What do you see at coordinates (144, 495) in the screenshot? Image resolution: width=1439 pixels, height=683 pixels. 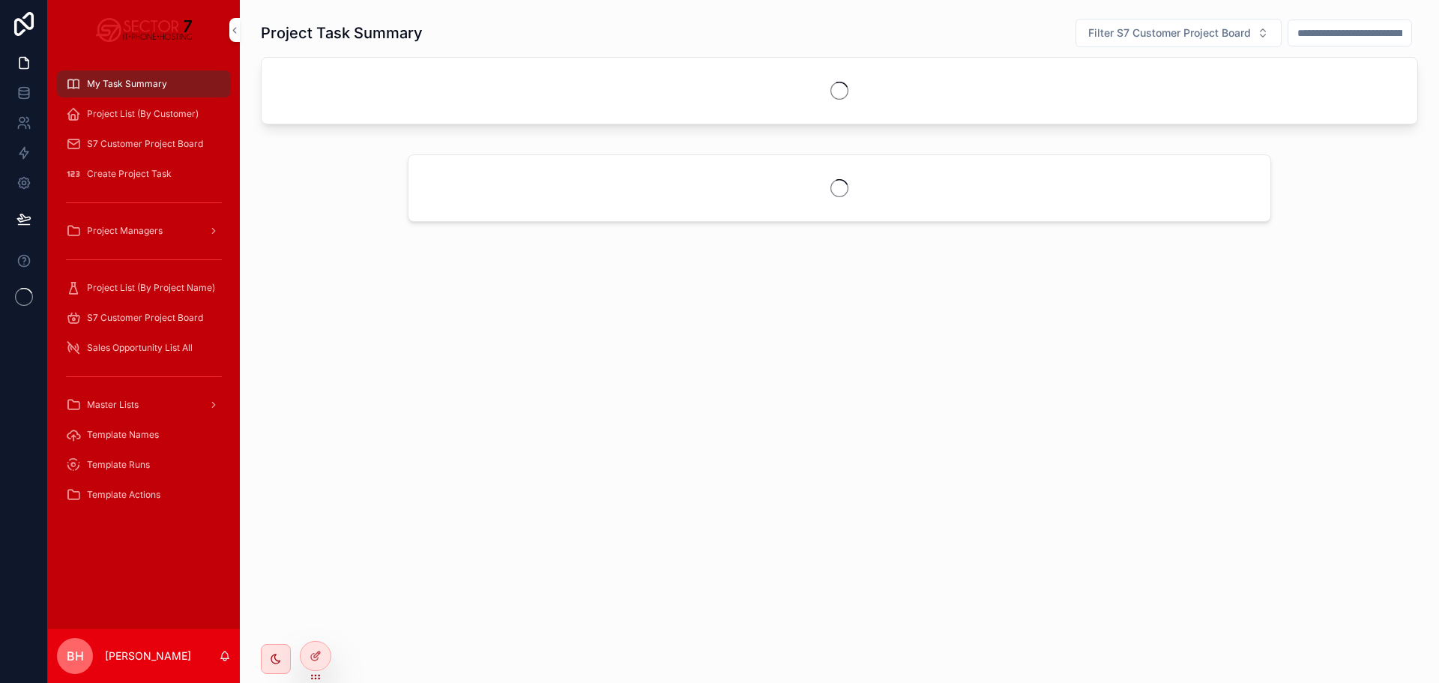 I see `a: Template Actions` at bounding box center [144, 495].